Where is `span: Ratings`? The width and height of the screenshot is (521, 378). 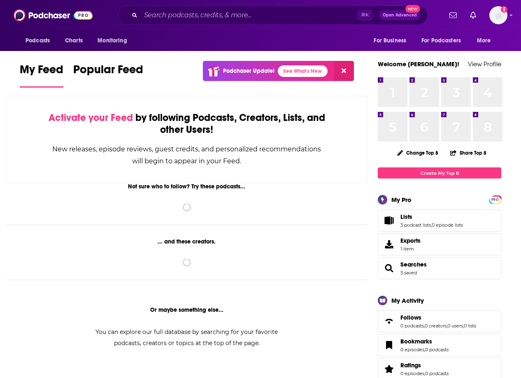
span: Ratings is located at coordinates (411, 366).